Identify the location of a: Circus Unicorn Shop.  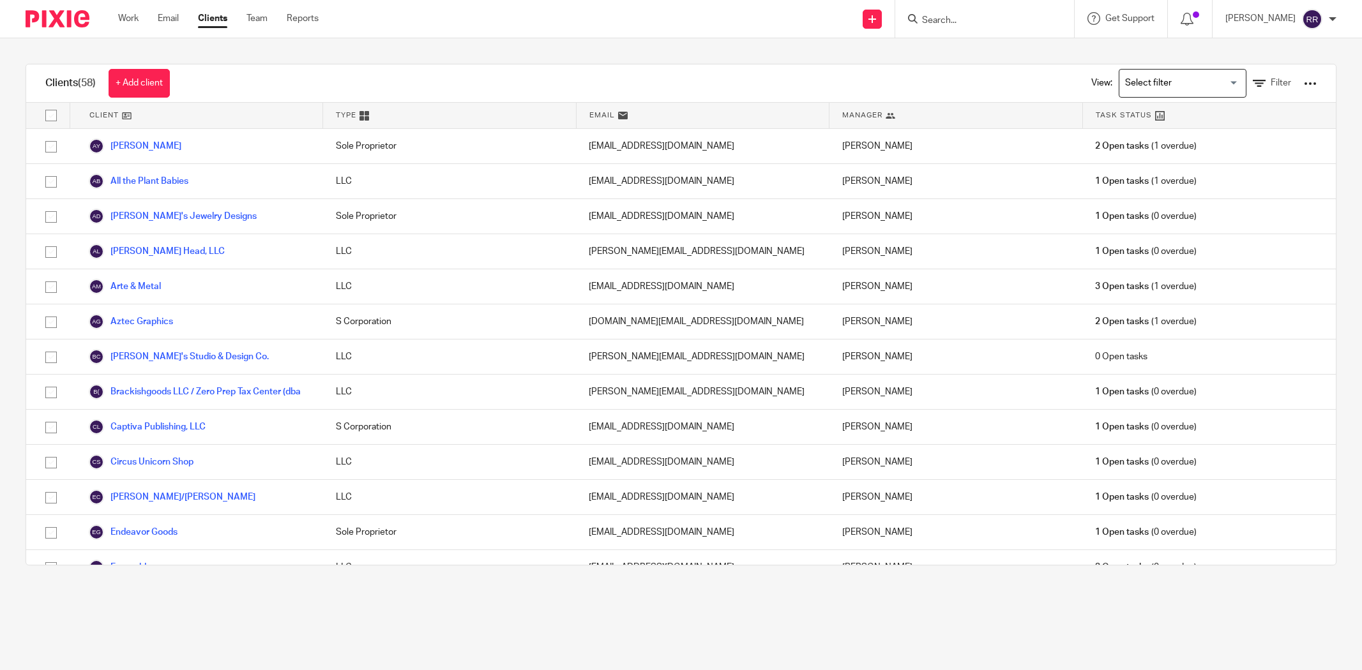
(141, 462).